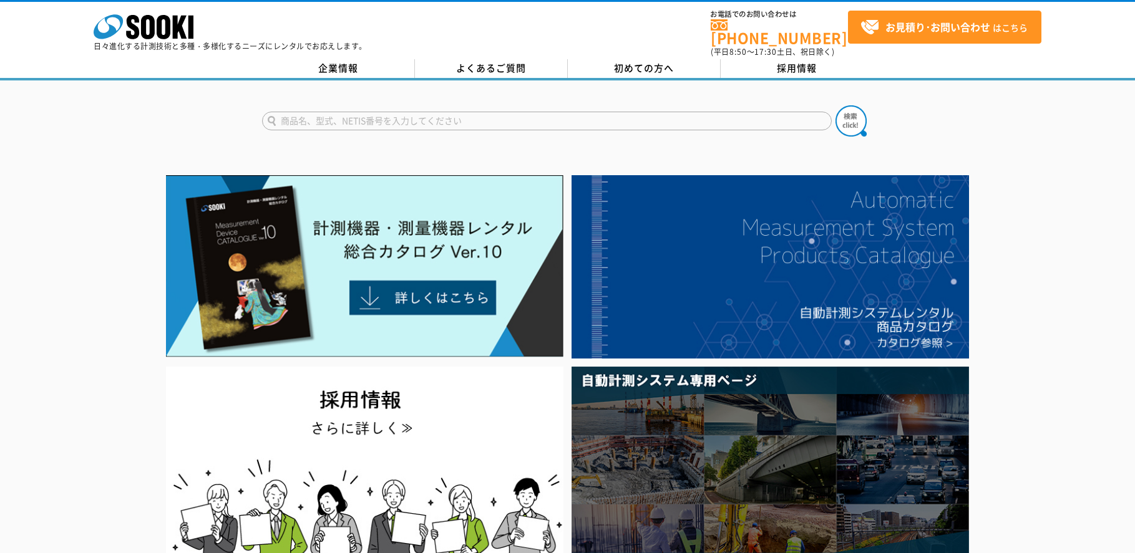  I want to click on span: はこちら, so click(944, 27).